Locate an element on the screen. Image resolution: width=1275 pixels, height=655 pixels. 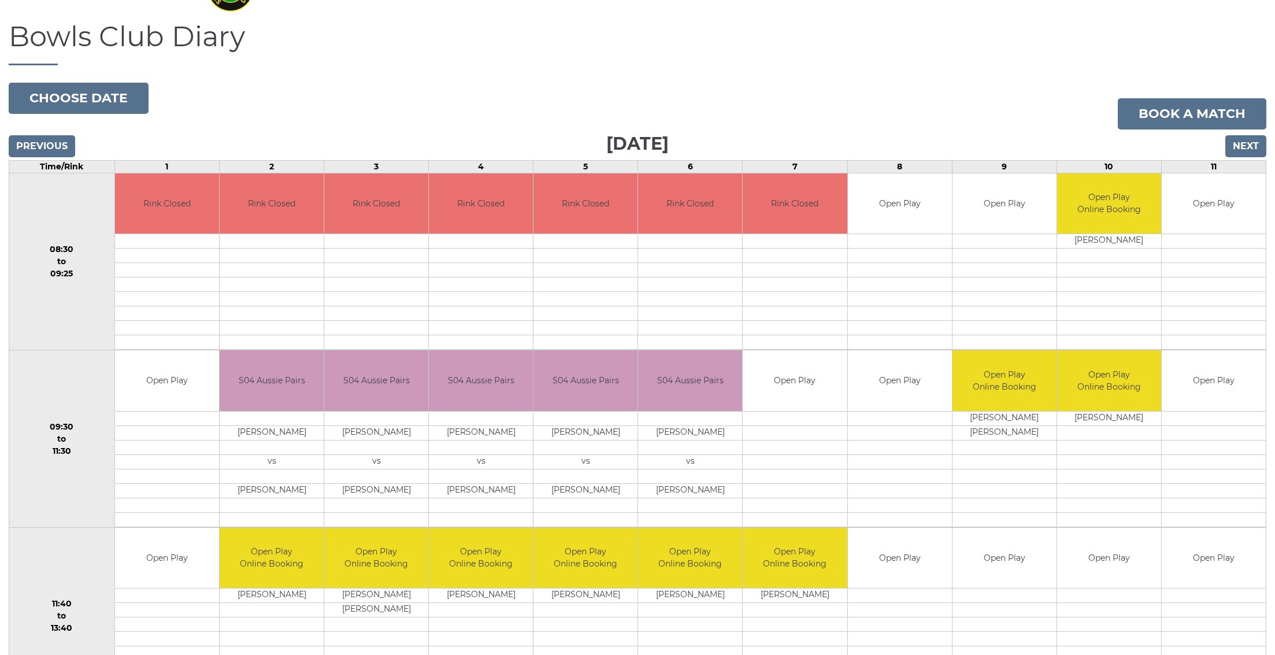
td: 8 is located at coordinates (900, 166).